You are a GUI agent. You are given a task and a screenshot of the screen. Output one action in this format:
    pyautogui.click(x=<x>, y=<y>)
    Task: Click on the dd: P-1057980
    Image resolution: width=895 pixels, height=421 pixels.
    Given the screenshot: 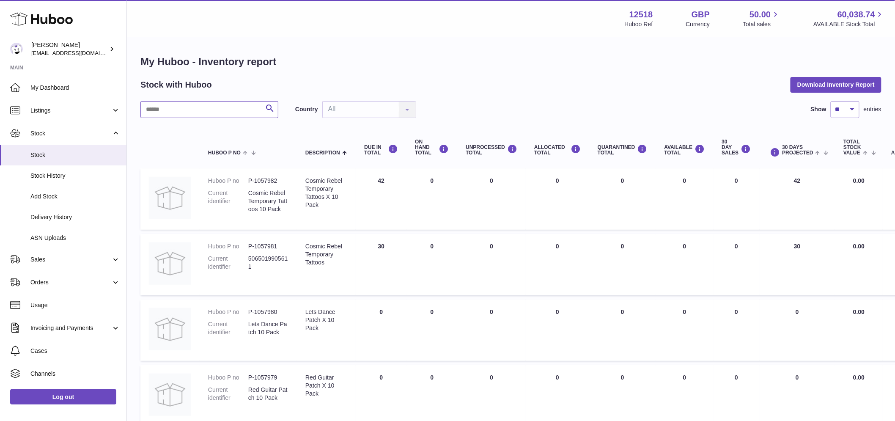 What is the action you would take?
    pyautogui.click(x=268, y=312)
    